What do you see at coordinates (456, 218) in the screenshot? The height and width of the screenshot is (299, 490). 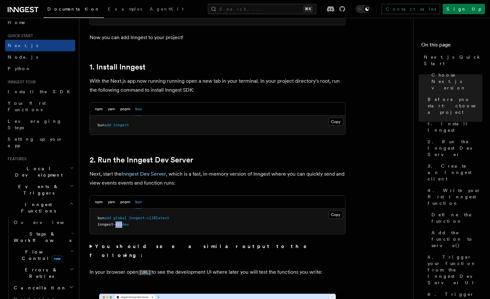 I see `a: Define the function` at bounding box center [456, 218].